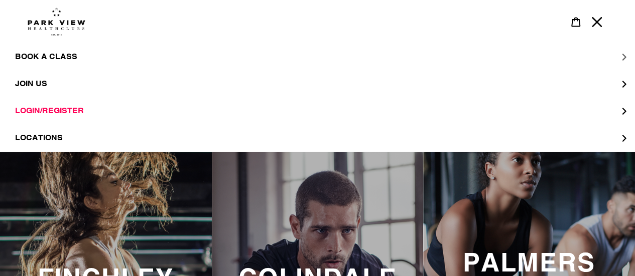 The image size is (635, 276). I want to click on span: LOCATIONS, so click(39, 138).